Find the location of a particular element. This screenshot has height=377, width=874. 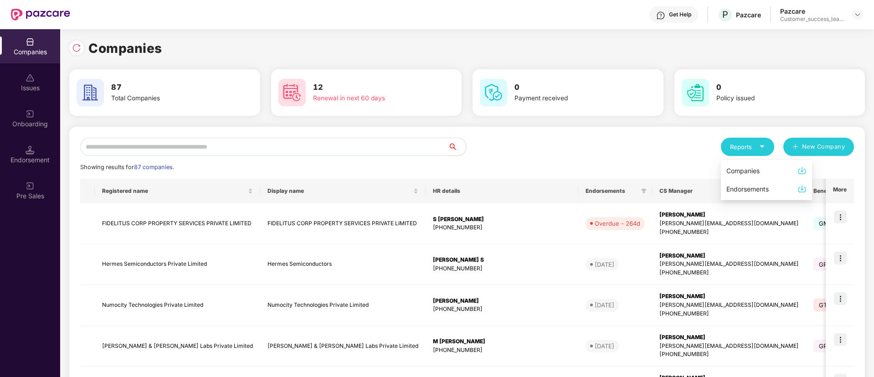

span: CS Manager is located at coordinates (725, 191).